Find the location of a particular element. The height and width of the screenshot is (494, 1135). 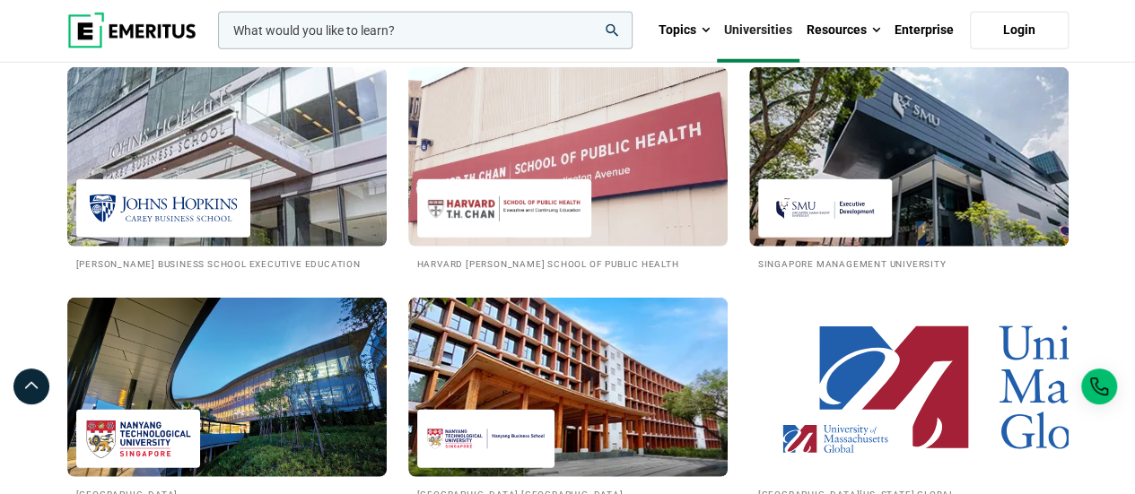

a: Login is located at coordinates (1019, 31).